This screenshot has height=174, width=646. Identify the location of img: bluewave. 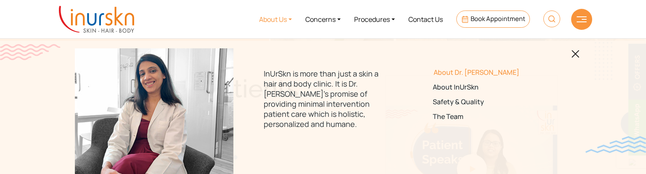
(616, 145).